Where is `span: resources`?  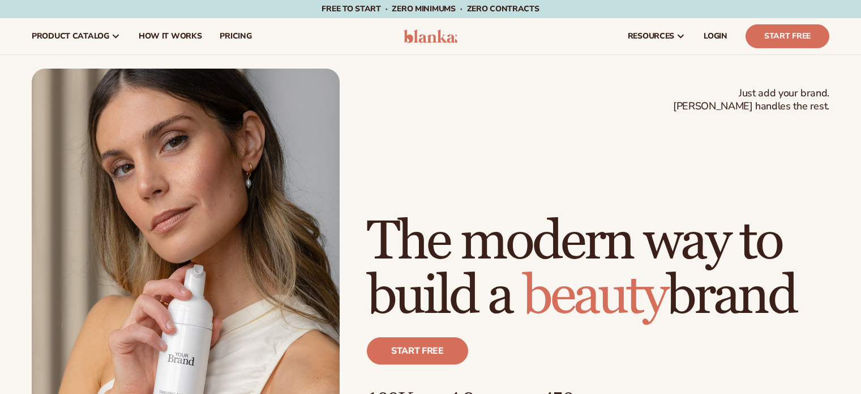
span: resources is located at coordinates (651, 36).